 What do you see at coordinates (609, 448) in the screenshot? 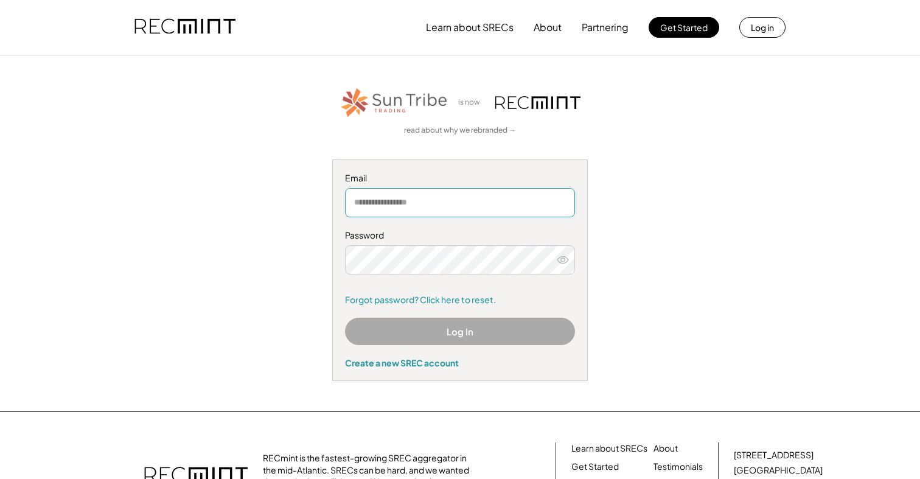
I see `a: Learn about SRECs` at bounding box center [609, 448].